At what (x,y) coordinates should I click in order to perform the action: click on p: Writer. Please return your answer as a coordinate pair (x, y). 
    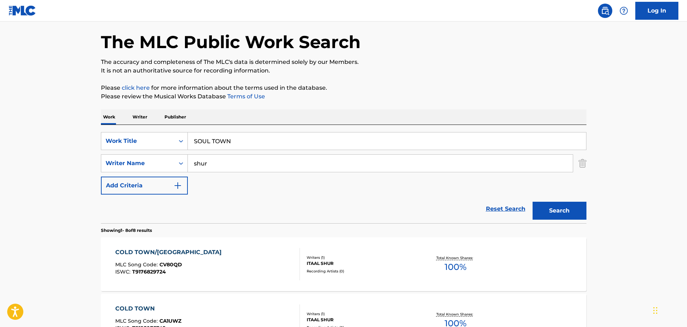
    Looking at the image, I should click on (140, 117).